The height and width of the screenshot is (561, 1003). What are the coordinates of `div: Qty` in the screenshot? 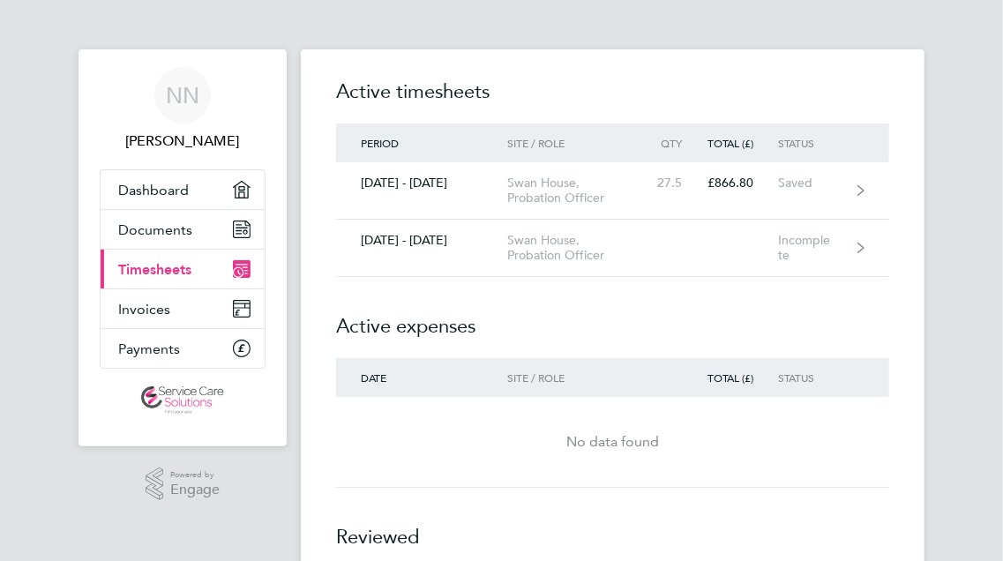 It's located at (678, 143).